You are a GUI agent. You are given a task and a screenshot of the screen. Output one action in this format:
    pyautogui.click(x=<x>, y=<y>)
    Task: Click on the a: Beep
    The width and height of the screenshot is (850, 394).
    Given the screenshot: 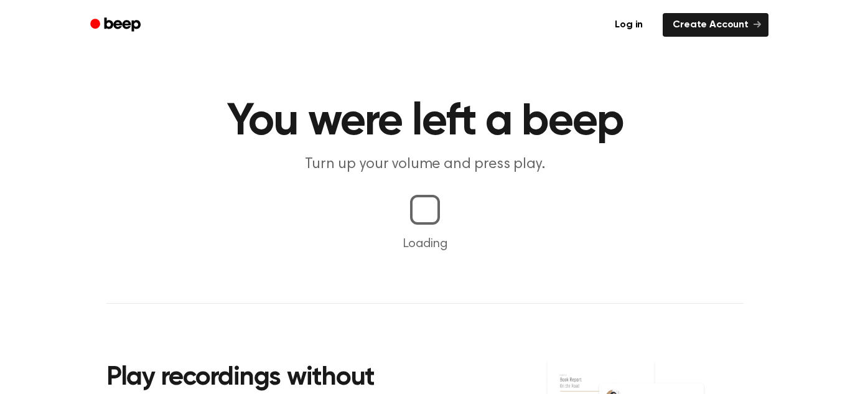 What is the action you would take?
    pyautogui.click(x=116, y=25)
    